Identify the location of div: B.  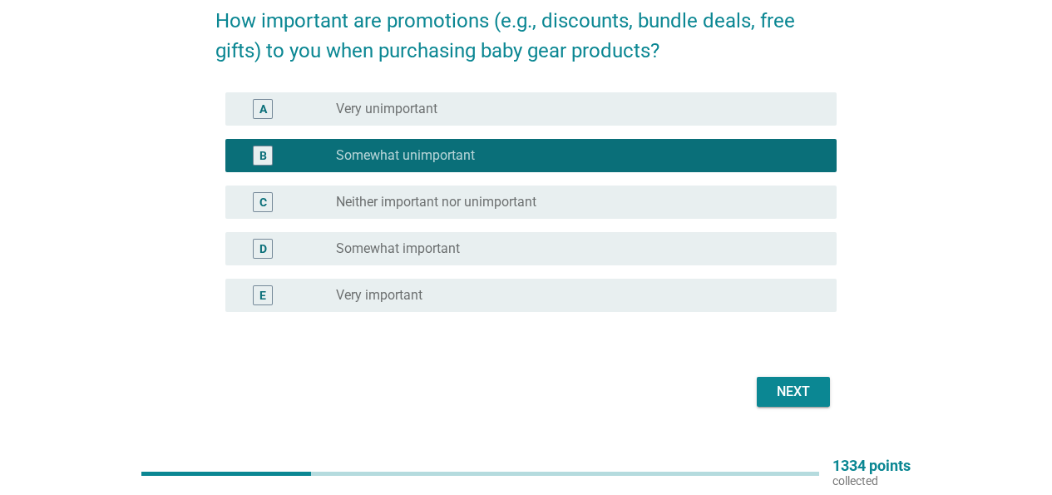
(263, 155).